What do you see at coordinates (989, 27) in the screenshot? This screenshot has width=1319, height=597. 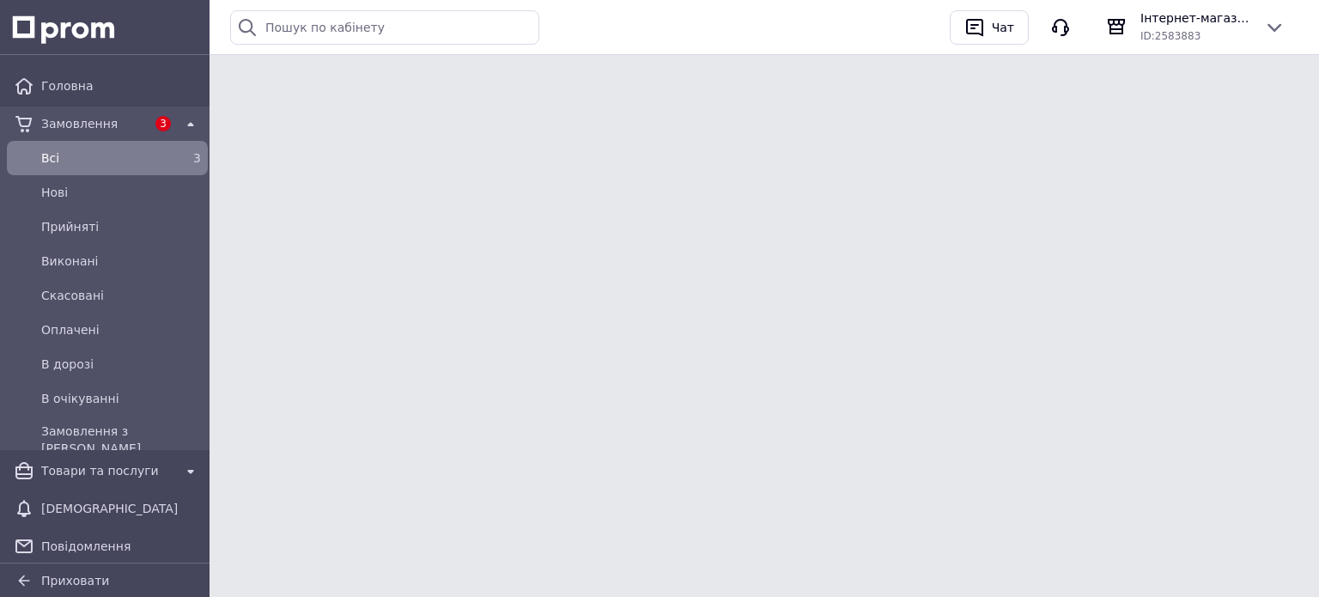 I see `button: Чат` at bounding box center [989, 27].